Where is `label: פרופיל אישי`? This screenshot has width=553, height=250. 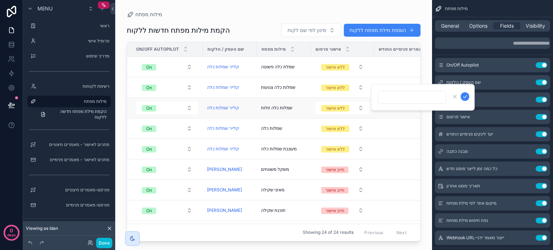 label: פרופיל אישי is located at coordinates (74, 41).